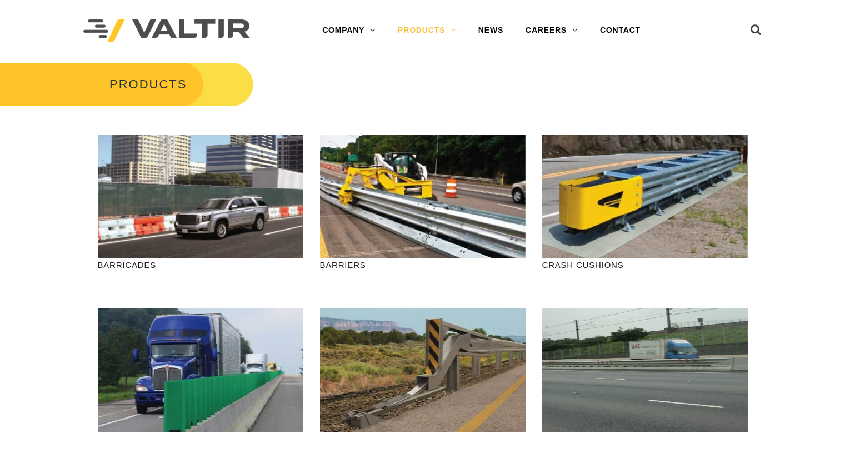 The image size is (845, 453). I want to click on a: CONTACT, so click(620, 31).